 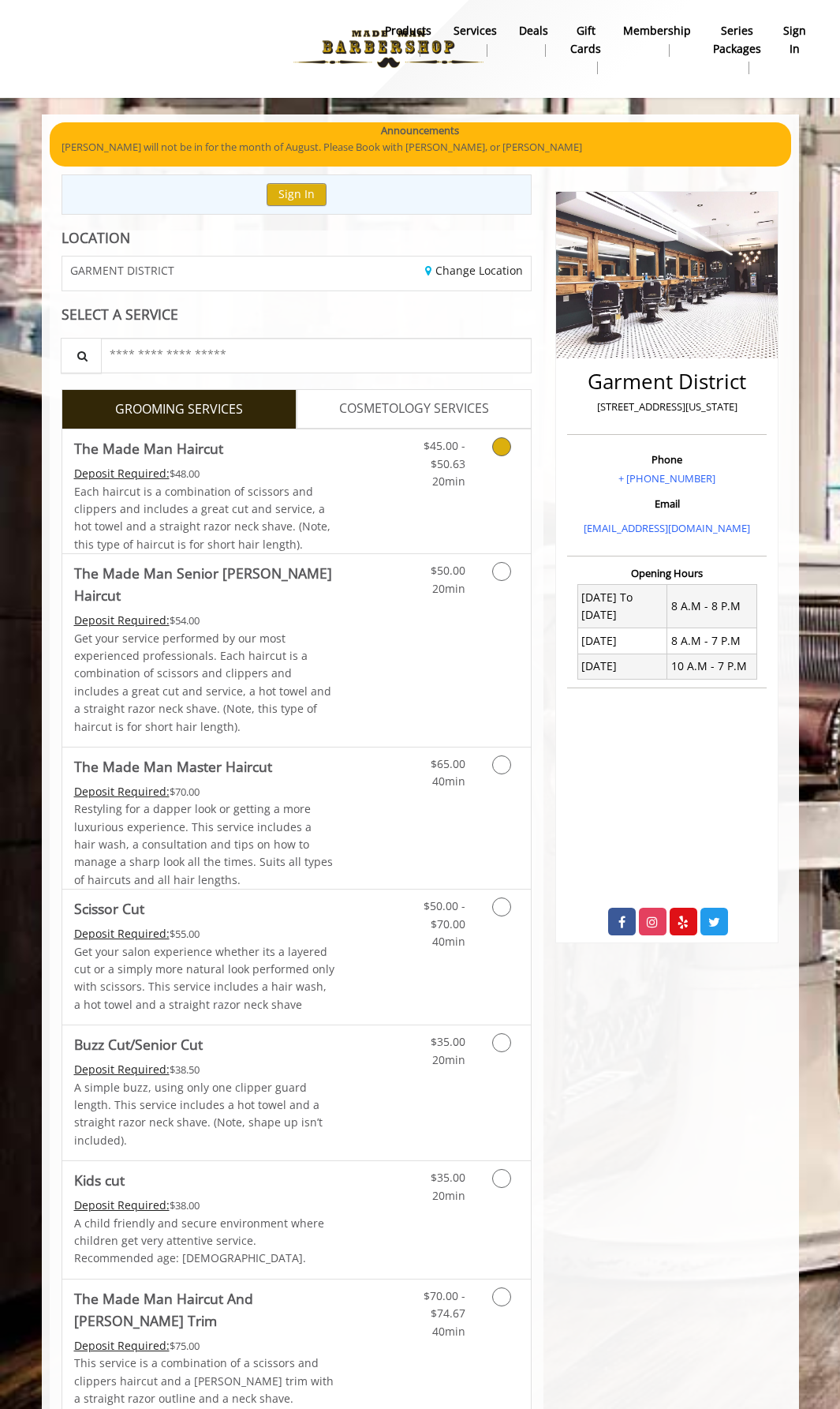 What do you see at coordinates (81, 355) in the screenshot?
I see `button: Service Search` at bounding box center [81, 355].